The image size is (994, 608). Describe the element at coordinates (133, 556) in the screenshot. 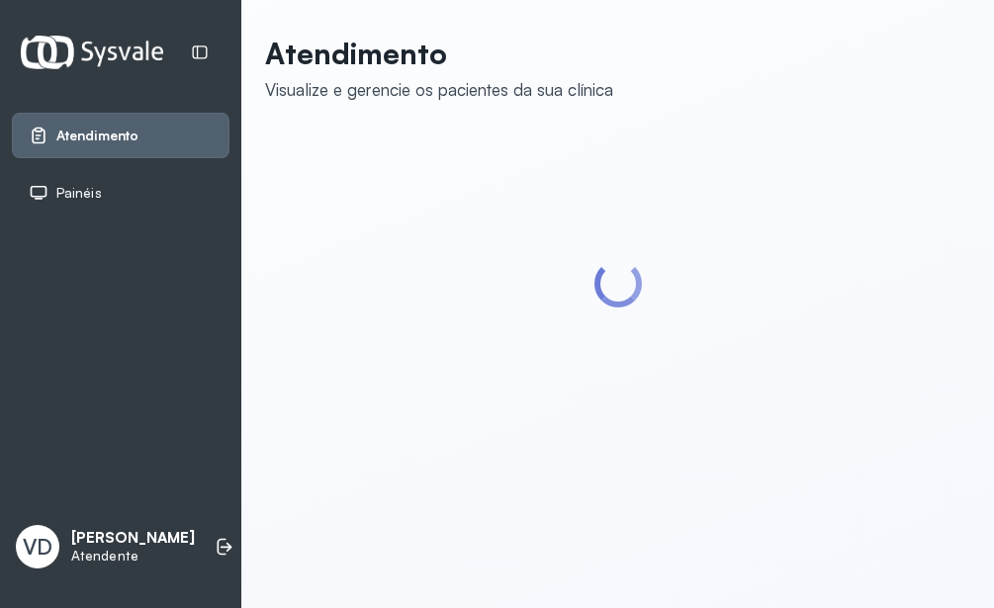

I see `p: Atendente` at that location.